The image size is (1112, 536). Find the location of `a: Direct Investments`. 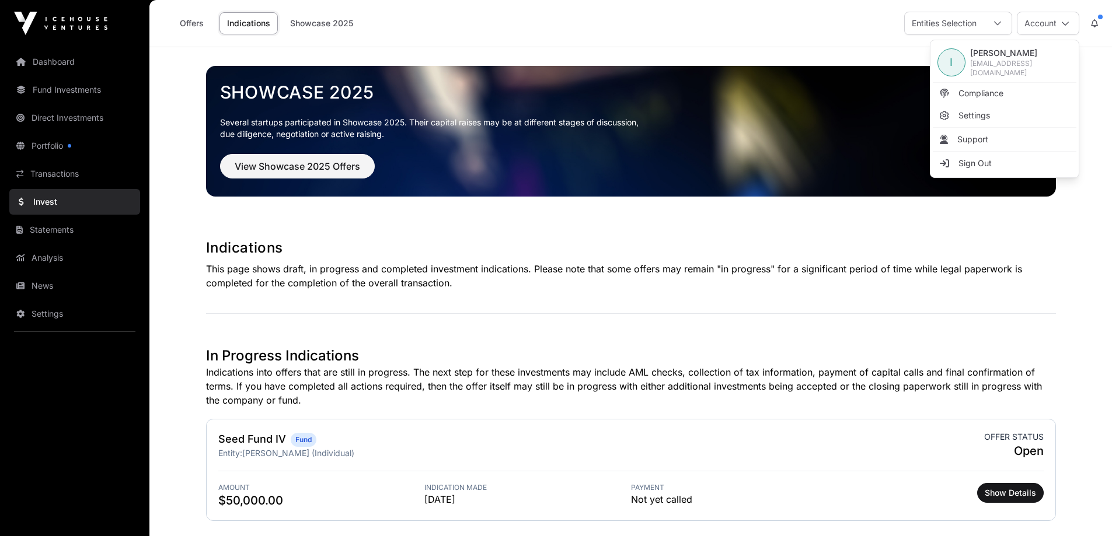

a: Direct Investments is located at coordinates (75, 118).